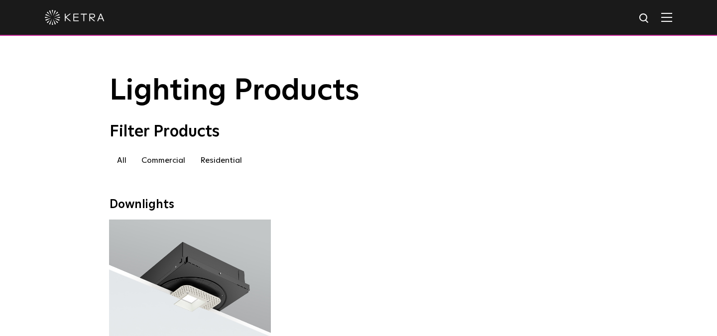 This screenshot has height=336, width=717. What do you see at coordinates (221, 160) in the screenshot?
I see `label: Residential` at bounding box center [221, 160].